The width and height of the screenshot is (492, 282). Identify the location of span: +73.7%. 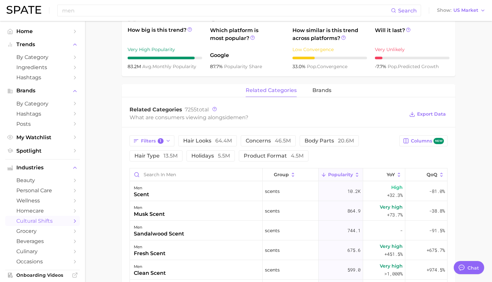
(395, 215).